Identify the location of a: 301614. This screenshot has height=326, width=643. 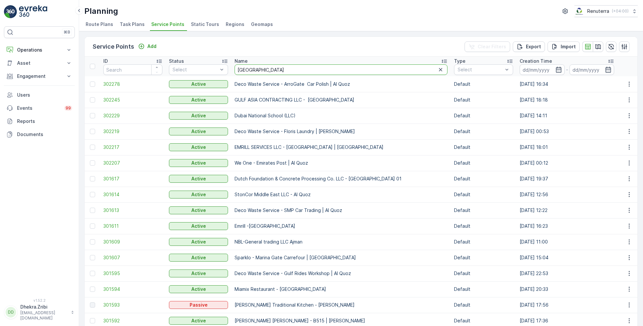
(133, 194).